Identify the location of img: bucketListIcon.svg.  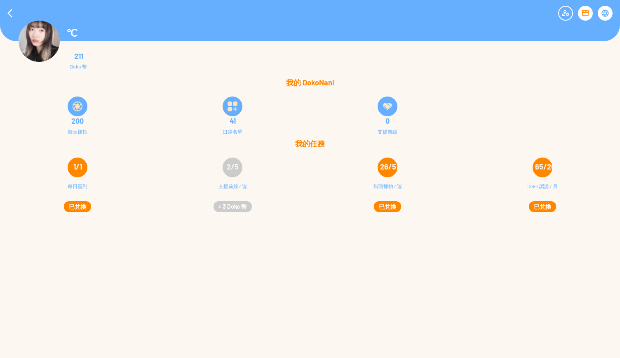
(233, 106).